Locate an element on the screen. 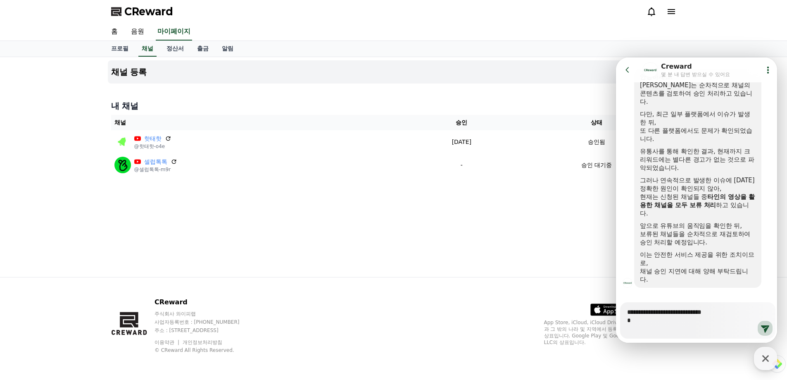 This screenshot has height=380, width=787. div: 앞으로 유튜브의 움직임을 확인한 뒤, is located at coordinates (82, 168).